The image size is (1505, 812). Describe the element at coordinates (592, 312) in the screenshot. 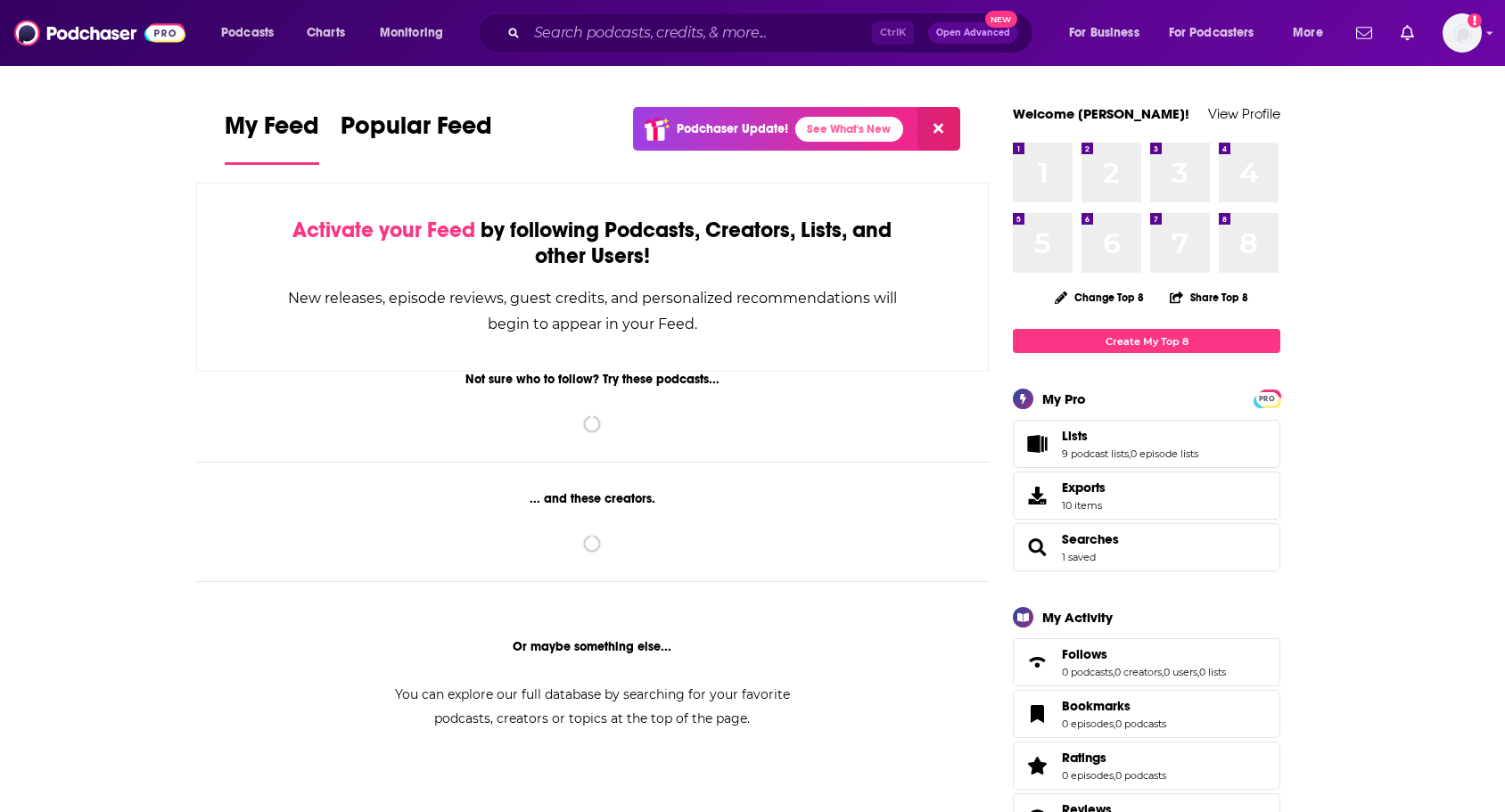

I see `div: New releases, episode reviews, guest credits, and personalized recommendations will begin to appe...` at that location.